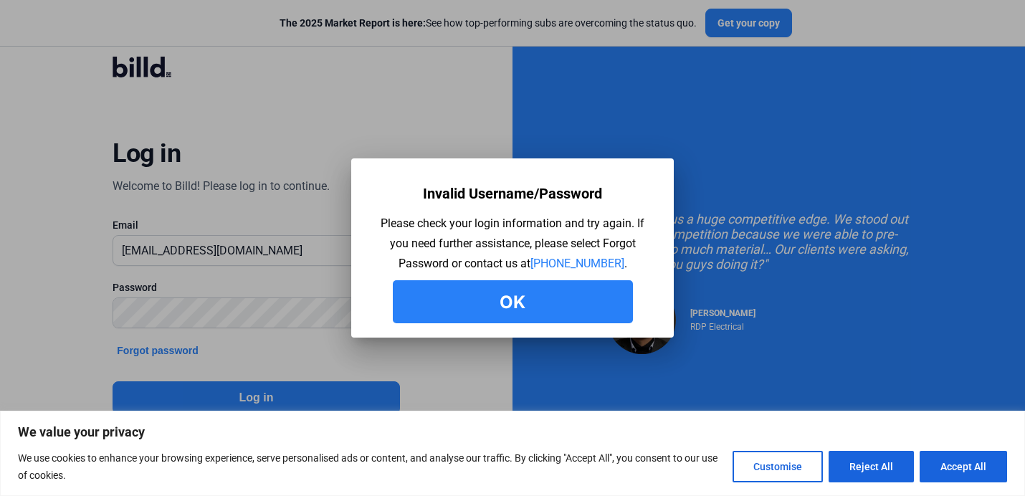  Describe the element at coordinates (778, 467) in the screenshot. I see `button: Customise` at that location.